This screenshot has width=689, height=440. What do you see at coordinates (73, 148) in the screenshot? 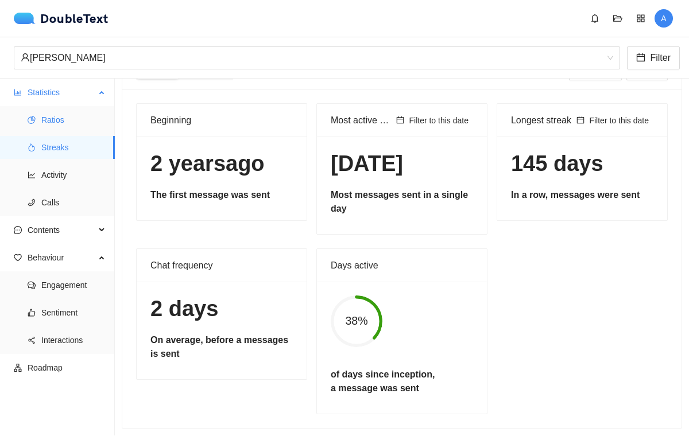
I see `span: Streaks` at bounding box center [73, 148].